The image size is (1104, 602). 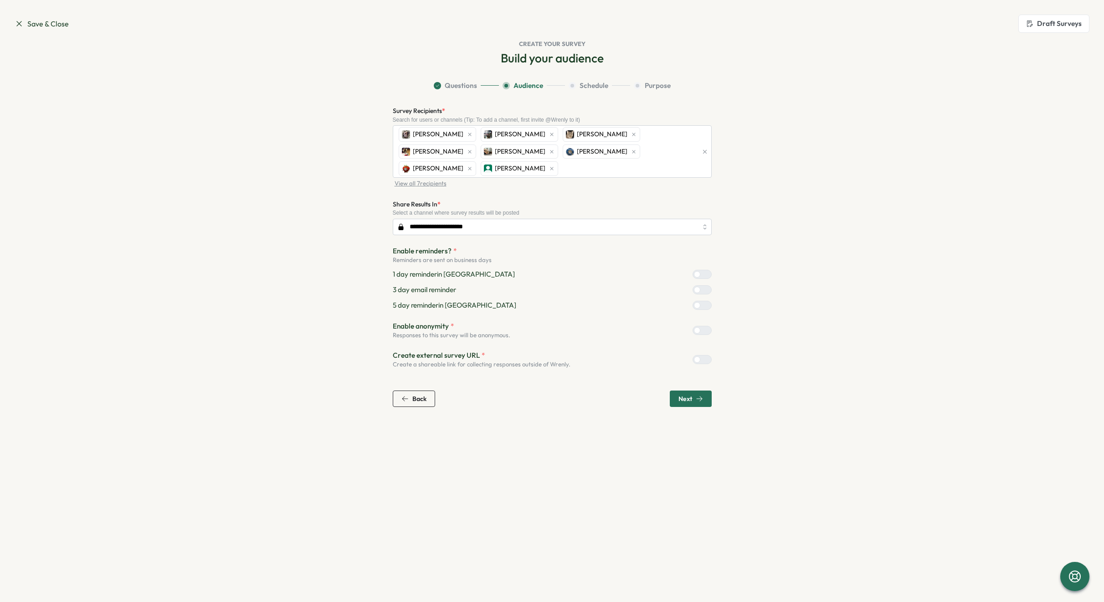 What do you see at coordinates (419, 399) in the screenshot?
I see `span: Back` at bounding box center [419, 399].